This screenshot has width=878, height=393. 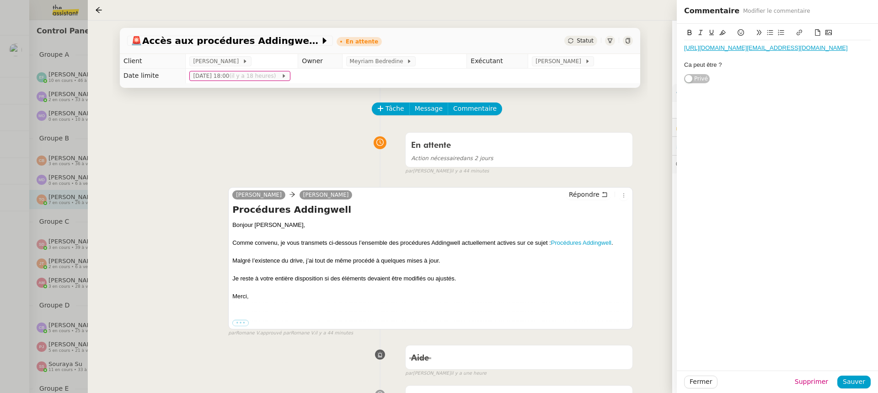 What do you see at coordinates (777, 65) in the screenshot?
I see `div: Ca peut être ?` at bounding box center [777, 65].